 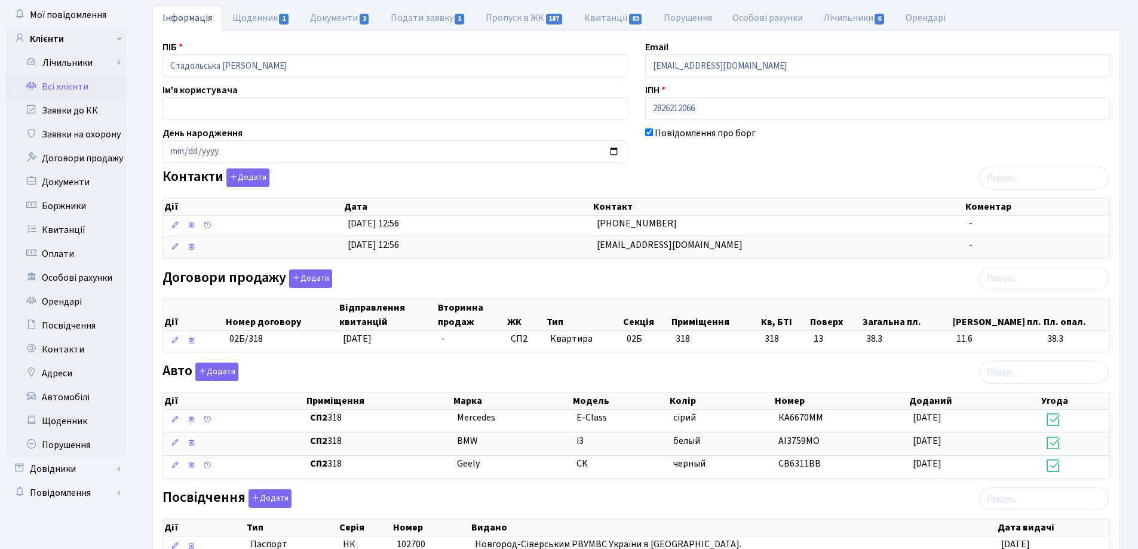 What do you see at coordinates (620, 401) in the screenshot?
I see `th: Модель` at bounding box center [620, 401].